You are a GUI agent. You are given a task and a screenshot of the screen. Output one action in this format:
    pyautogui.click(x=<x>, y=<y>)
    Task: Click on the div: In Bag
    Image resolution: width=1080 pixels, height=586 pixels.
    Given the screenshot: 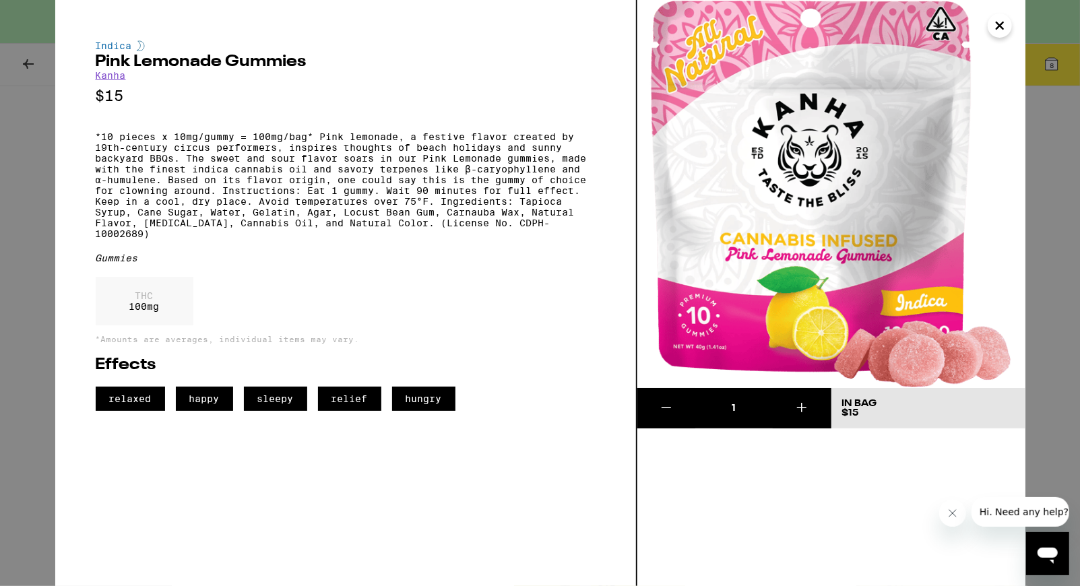 What is the action you would take?
    pyautogui.click(x=859, y=403)
    